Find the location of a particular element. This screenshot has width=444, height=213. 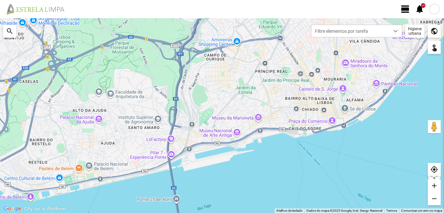

img: file is located at coordinates (38, 9).